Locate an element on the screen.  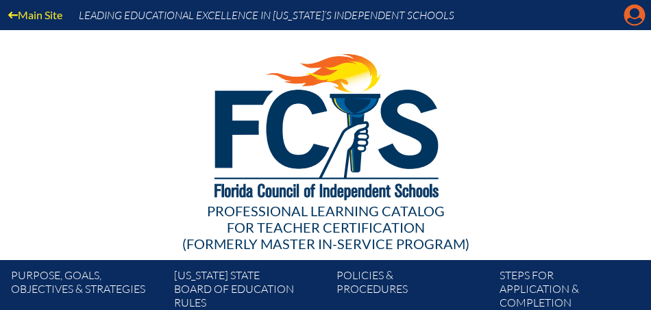
a: Main Site is located at coordinates (35, 14).